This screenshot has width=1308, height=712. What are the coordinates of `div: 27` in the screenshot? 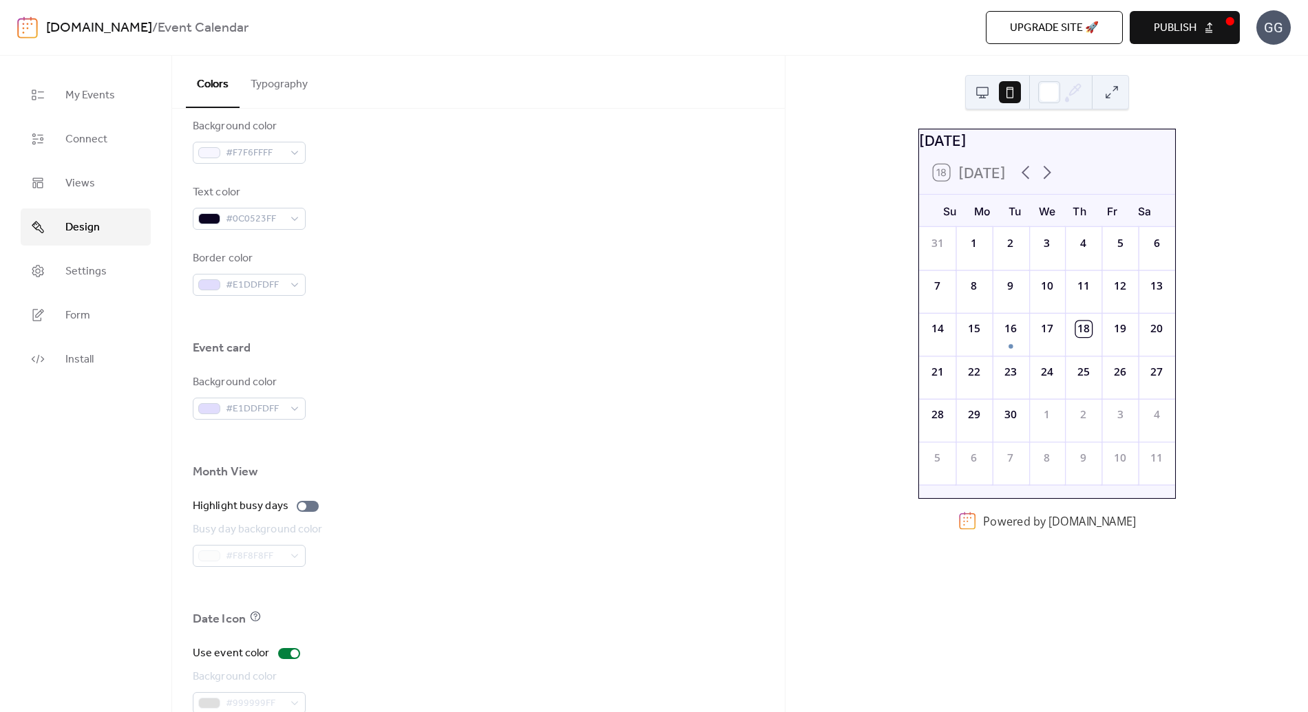 It's located at (1156, 372).